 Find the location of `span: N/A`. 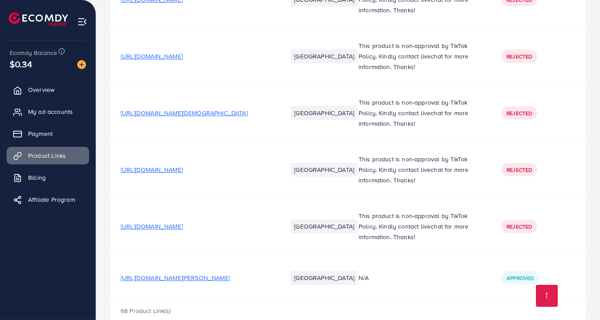

span: N/A is located at coordinates (364, 277).